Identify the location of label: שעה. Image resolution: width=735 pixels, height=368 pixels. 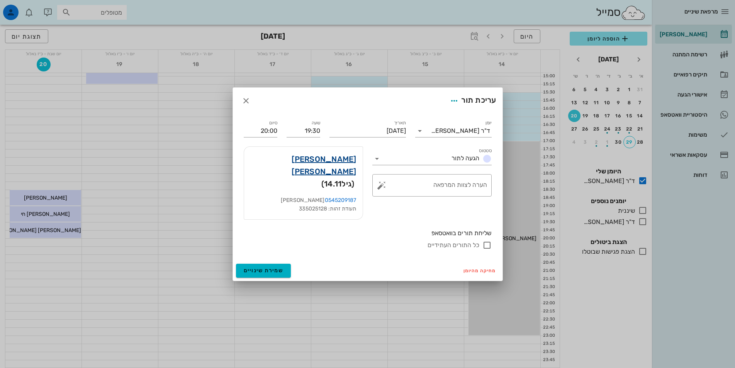
(316, 123).